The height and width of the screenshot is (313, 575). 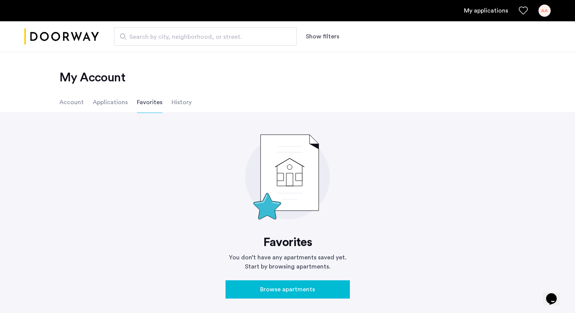 I want to click on h2: My Account, so click(x=288, y=78).